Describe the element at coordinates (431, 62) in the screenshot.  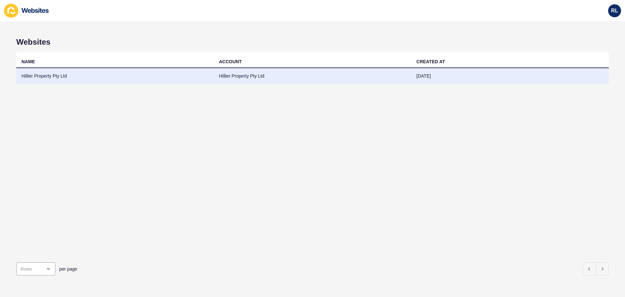
I see `div: CREATED AT` at that location.